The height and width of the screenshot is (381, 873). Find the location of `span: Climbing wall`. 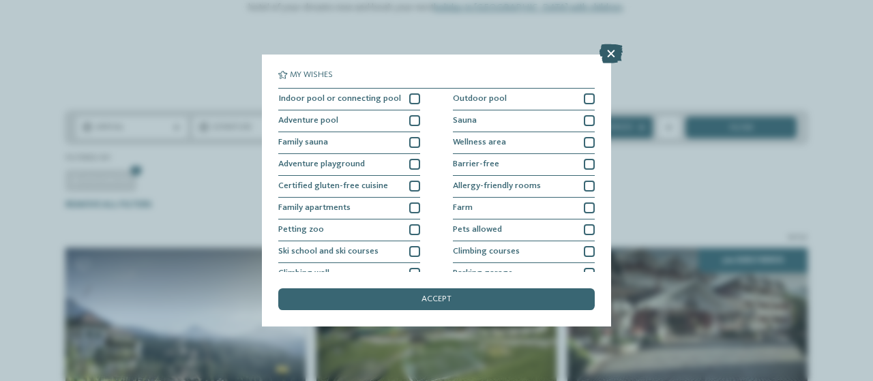

span: Climbing wall is located at coordinates (303, 273).